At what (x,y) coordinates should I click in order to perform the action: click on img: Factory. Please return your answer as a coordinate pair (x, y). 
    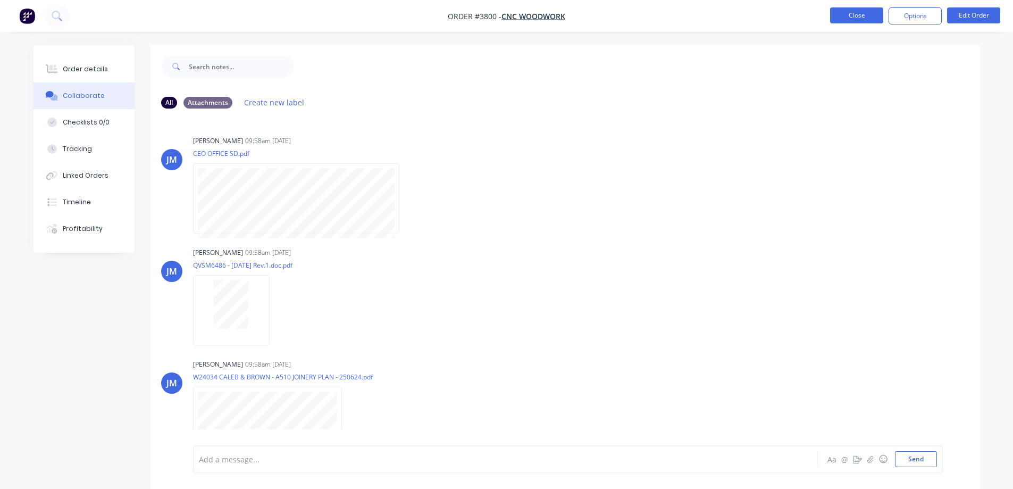
    Looking at the image, I should click on (27, 16).